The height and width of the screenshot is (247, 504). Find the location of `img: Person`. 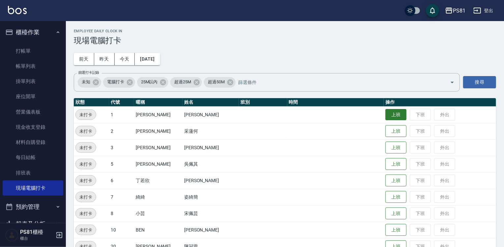

img: Person is located at coordinates (12, 235).